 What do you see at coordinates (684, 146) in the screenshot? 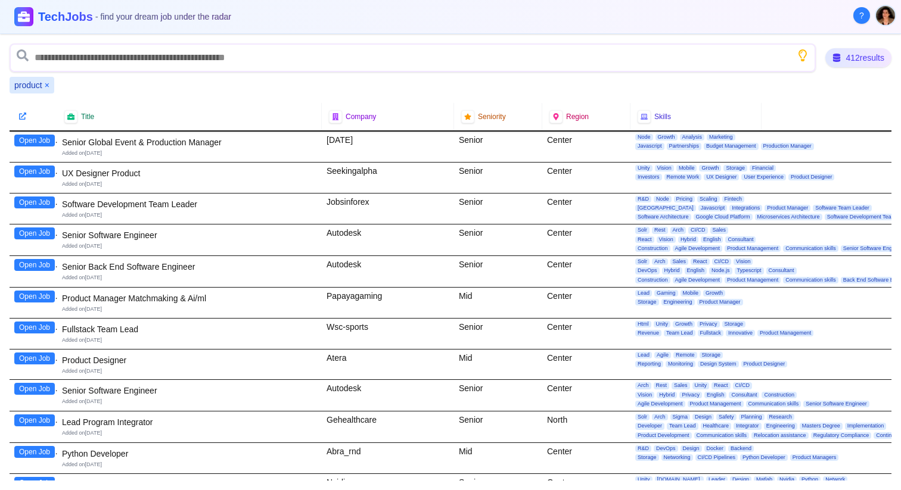
I see `span: Partnerships` at bounding box center [684, 146].